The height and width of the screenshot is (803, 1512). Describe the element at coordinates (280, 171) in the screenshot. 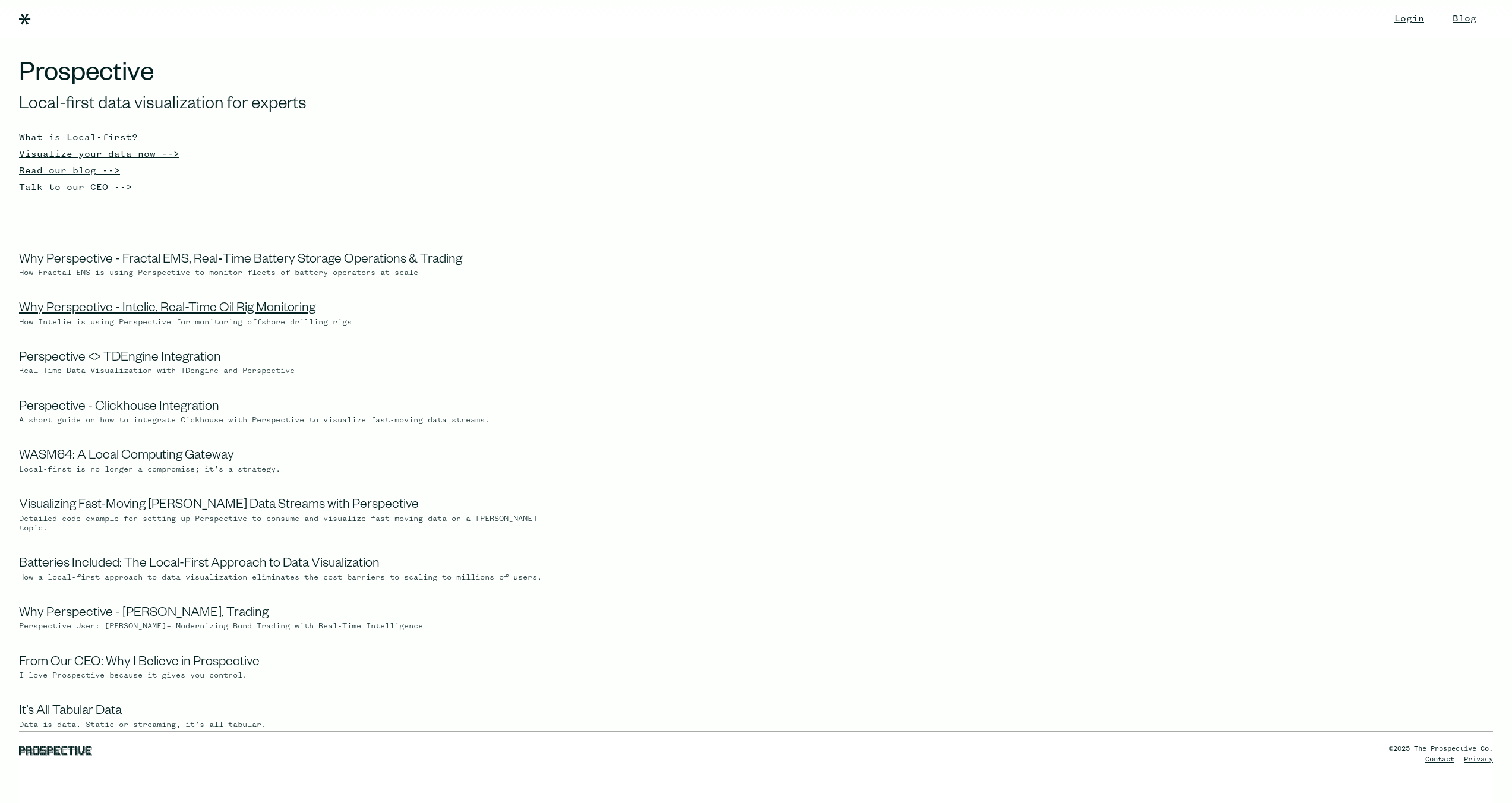

I see `div: Read our blog -->` at that location.